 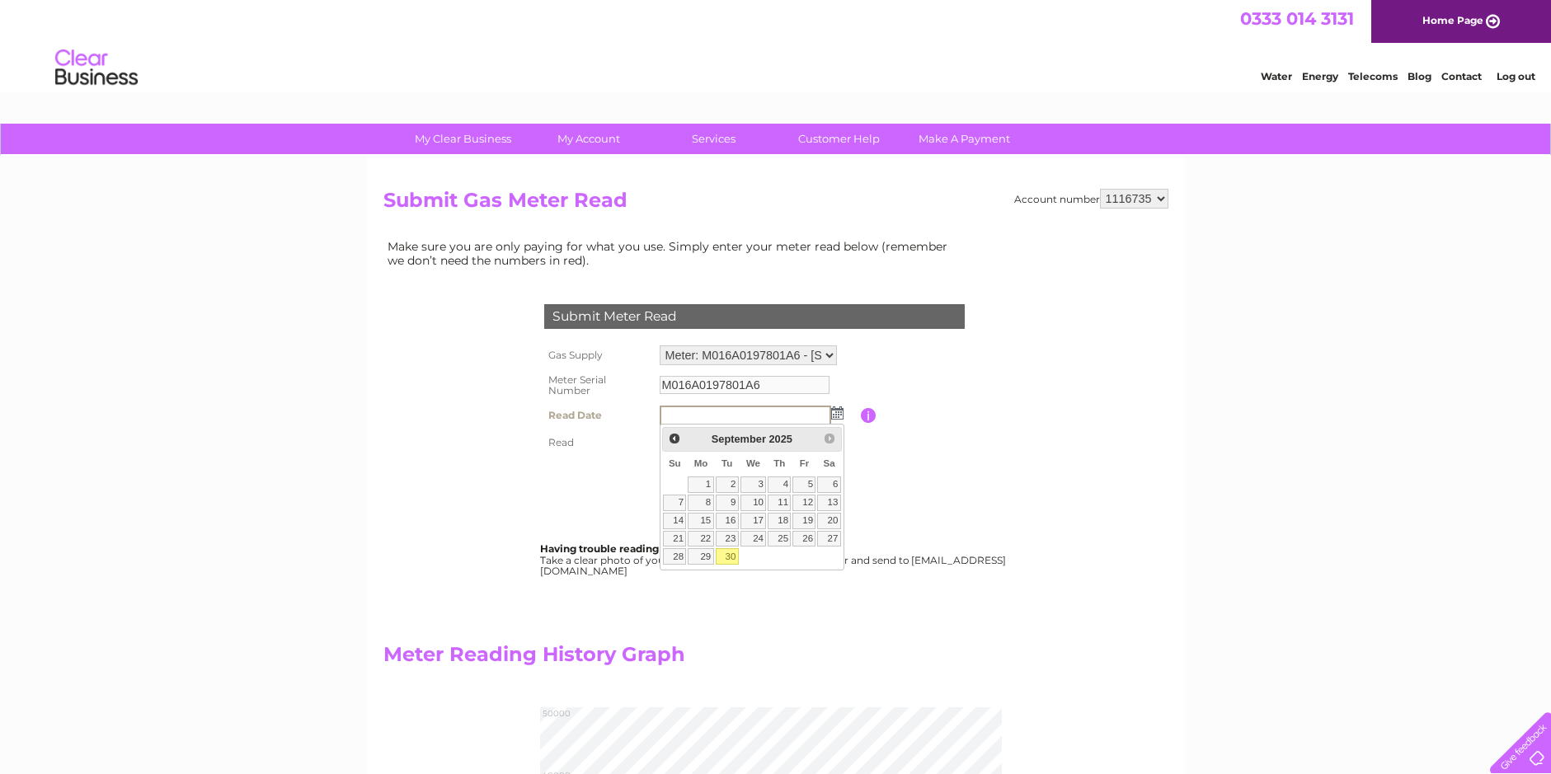 What do you see at coordinates (675, 463) in the screenshot?
I see `span: Sunday` at bounding box center [675, 463].